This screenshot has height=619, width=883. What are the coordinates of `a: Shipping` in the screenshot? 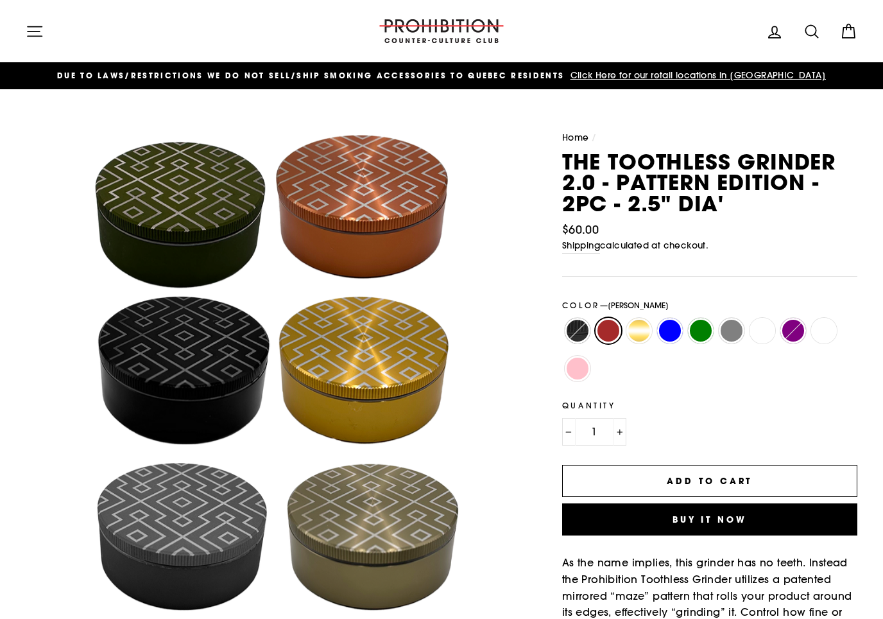 It's located at (581, 246).